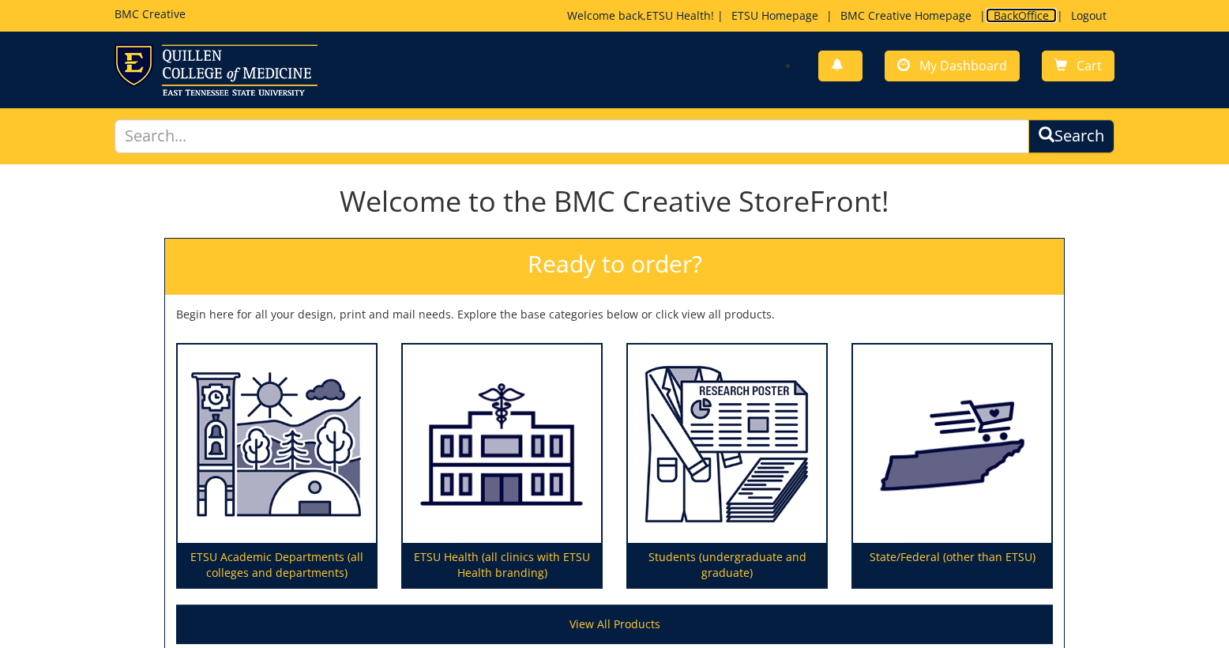  Describe the element at coordinates (1078, 66) in the screenshot. I see `a: Cart` at that location.